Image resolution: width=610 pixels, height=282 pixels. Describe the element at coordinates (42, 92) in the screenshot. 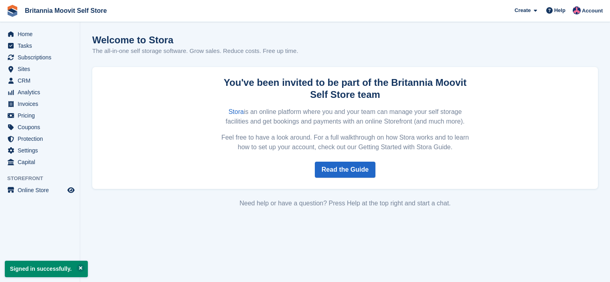

I see `span: Analytics` at that location.